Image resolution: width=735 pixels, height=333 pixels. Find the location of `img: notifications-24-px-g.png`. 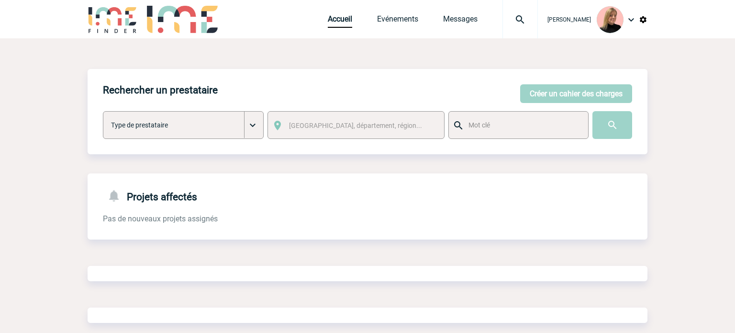

img: notifications-24-px-g.png is located at coordinates (117, 195).